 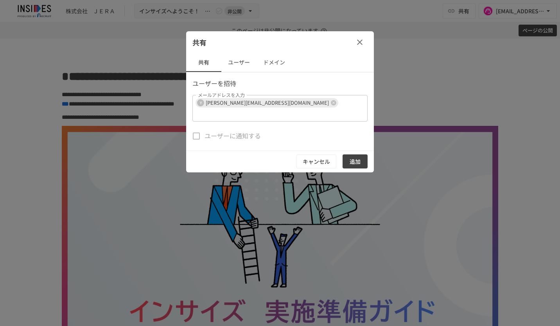 I want to click on button: 共有, so click(x=204, y=63).